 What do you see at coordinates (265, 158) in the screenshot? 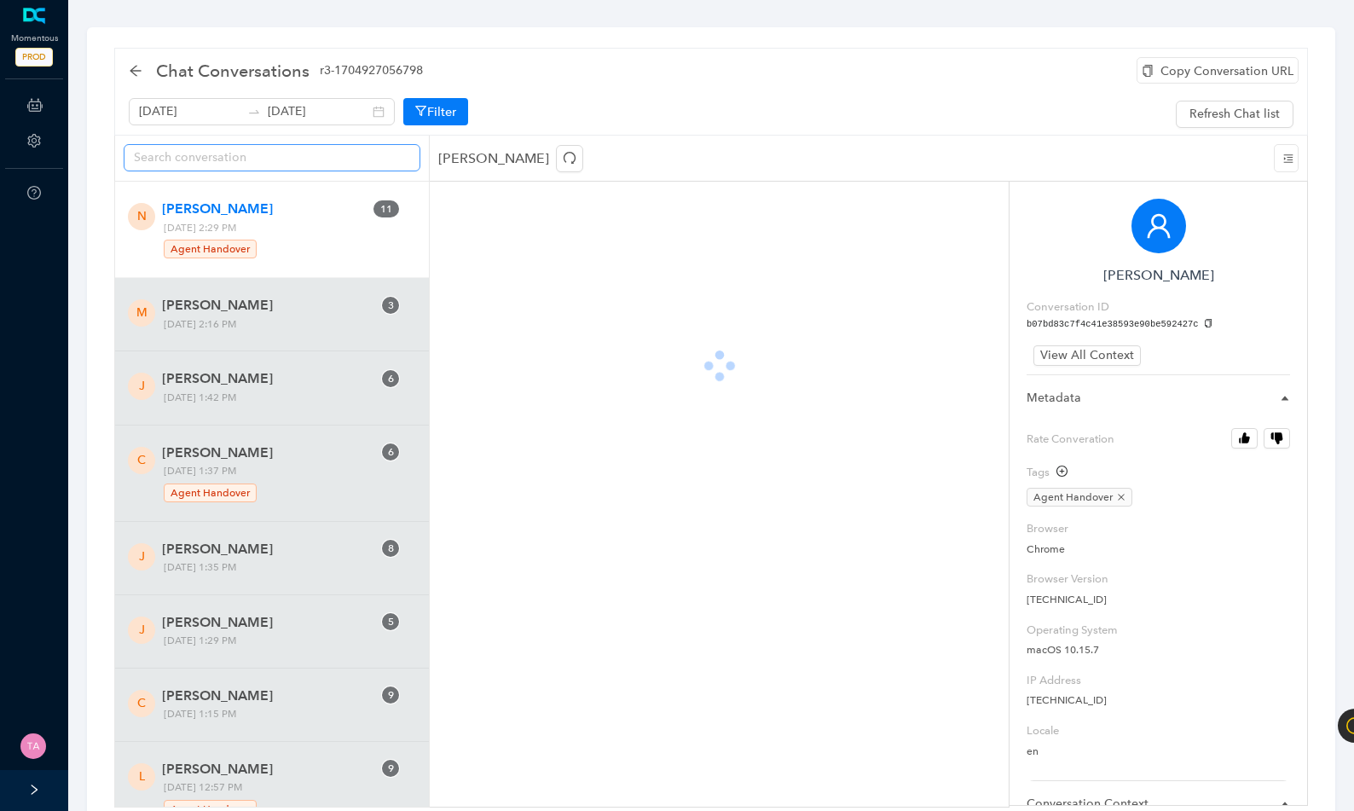
I see `input: Search conversation` at bounding box center [265, 158].